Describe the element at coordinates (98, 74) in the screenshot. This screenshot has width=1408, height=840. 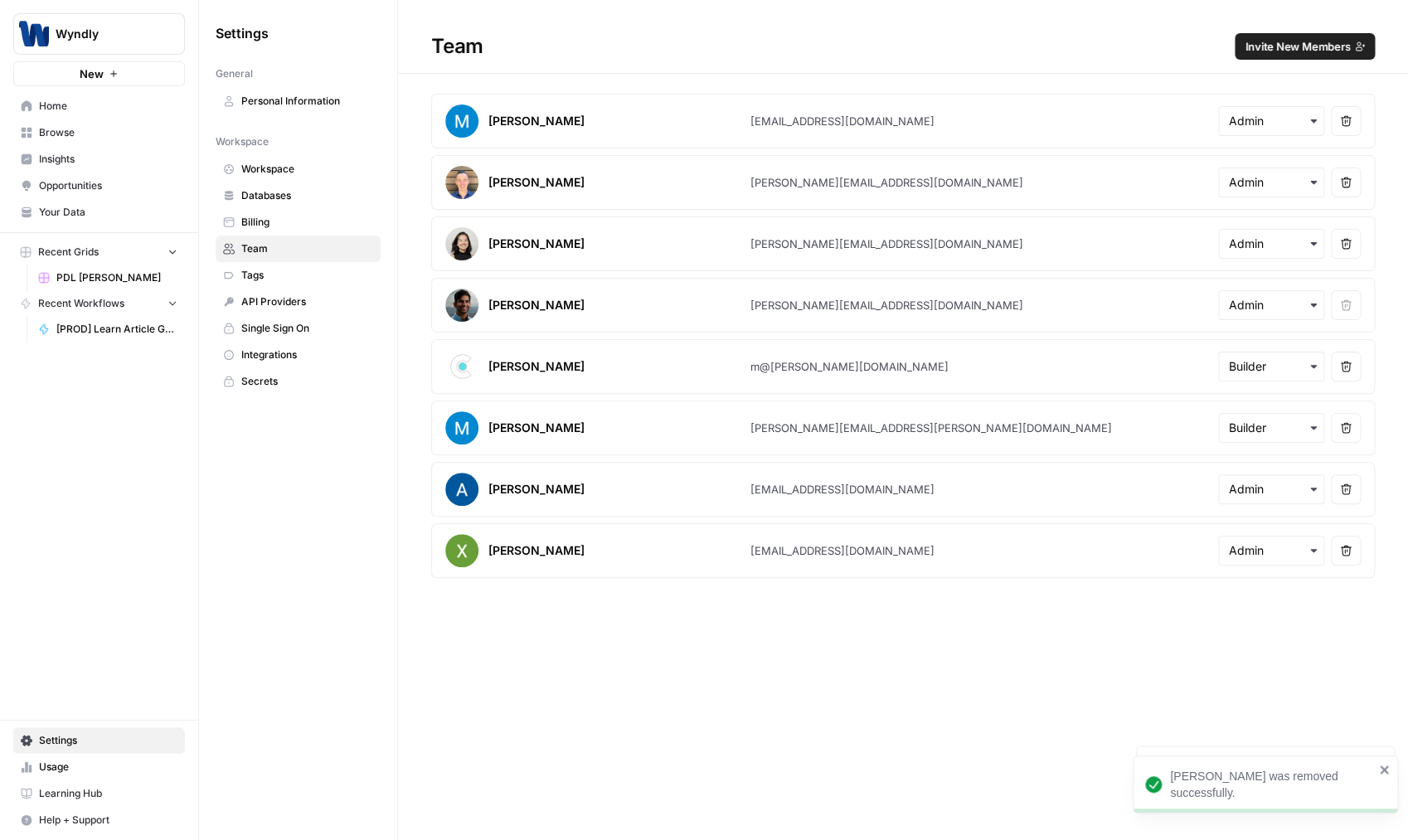
I see `button: New` at that location.